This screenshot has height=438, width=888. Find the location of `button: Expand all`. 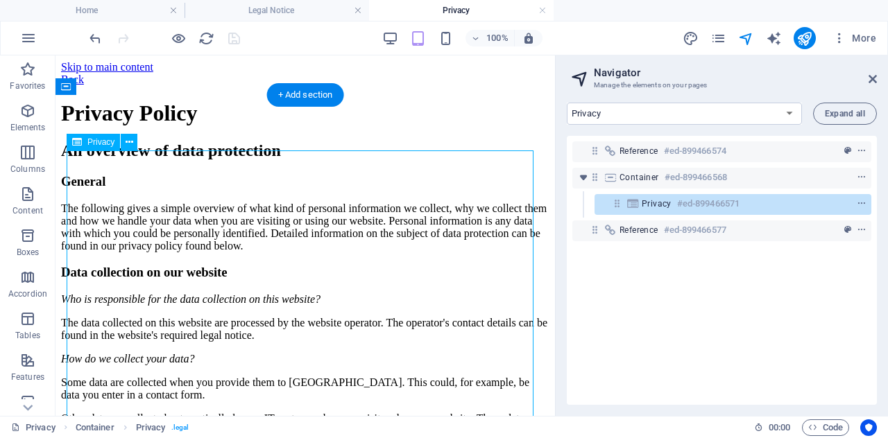

button: Expand all is located at coordinates (845, 114).